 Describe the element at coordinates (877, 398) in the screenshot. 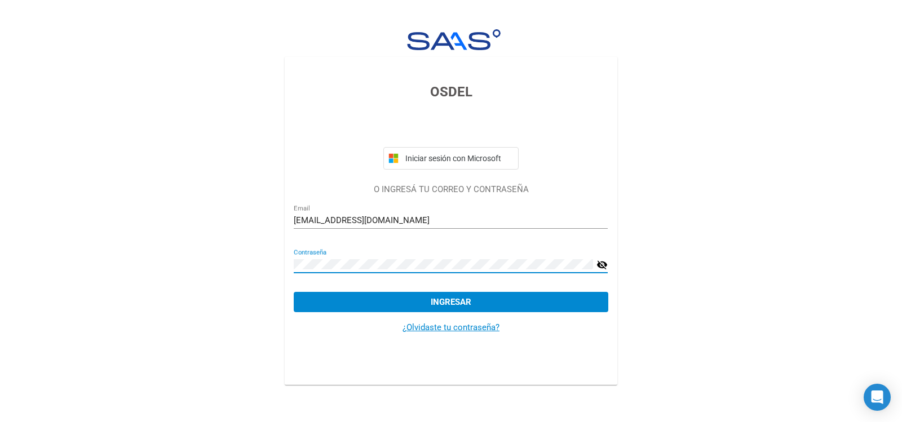

I see `div: Open Intercom Messenger` at that location.